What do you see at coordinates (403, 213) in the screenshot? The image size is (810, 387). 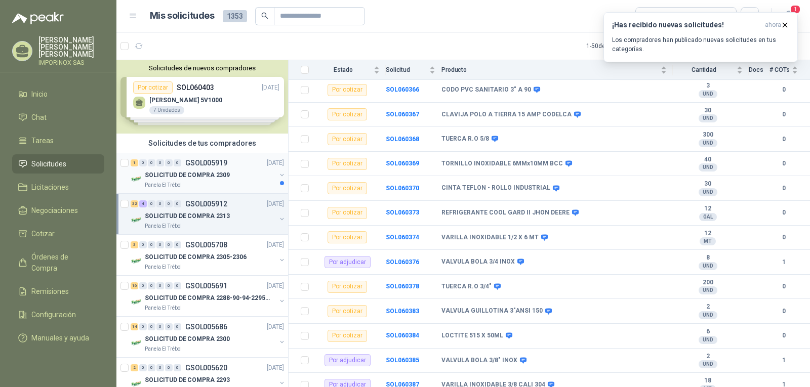 I see `a: SOL060373` at bounding box center [403, 213].